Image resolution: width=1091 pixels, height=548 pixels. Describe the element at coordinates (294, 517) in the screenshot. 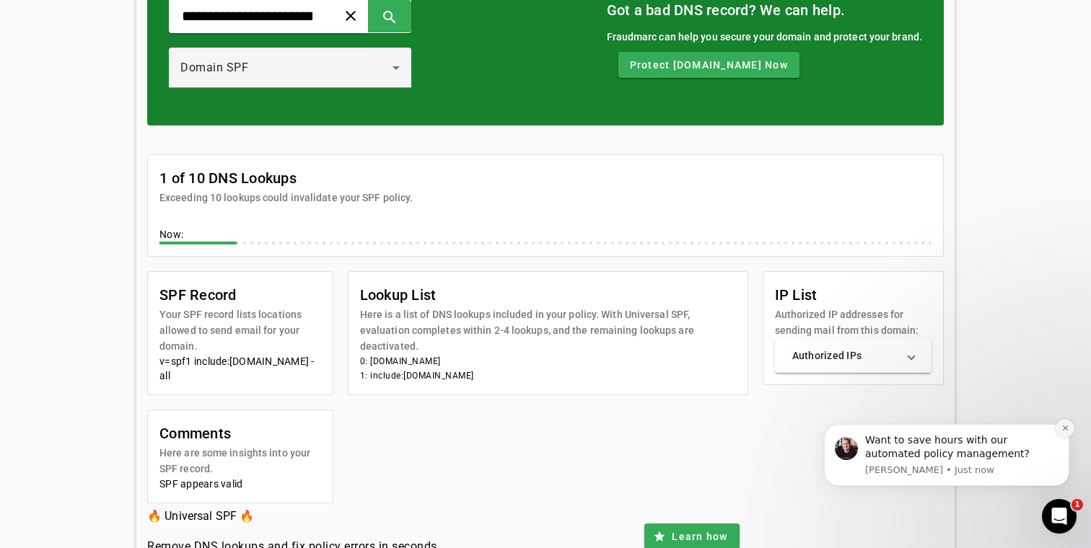

I see `h3: 🔥 Universal SPF 🔥` at that location.